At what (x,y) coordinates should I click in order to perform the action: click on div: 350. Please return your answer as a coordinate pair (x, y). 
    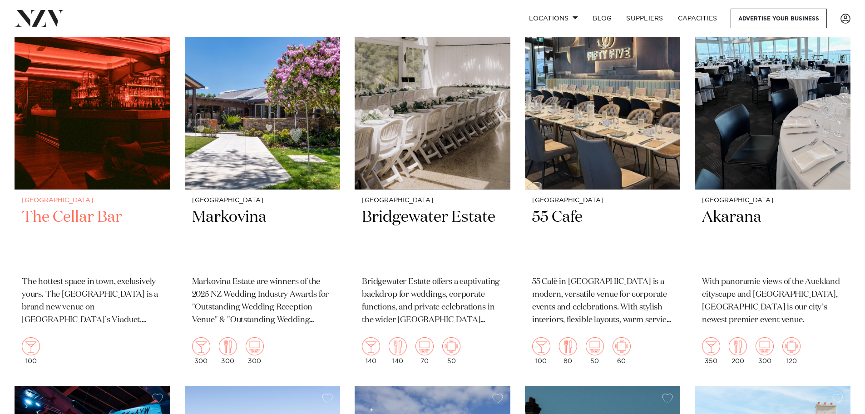
    Looking at the image, I should click on (711, 350).